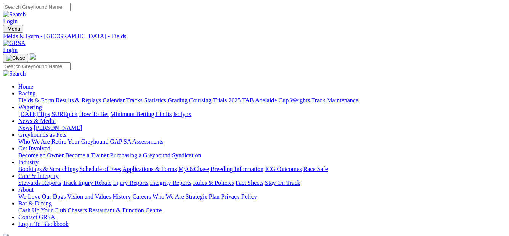 This screenshot has width=509, height=236. I want to click on a: Syndication, so click(187, 155).